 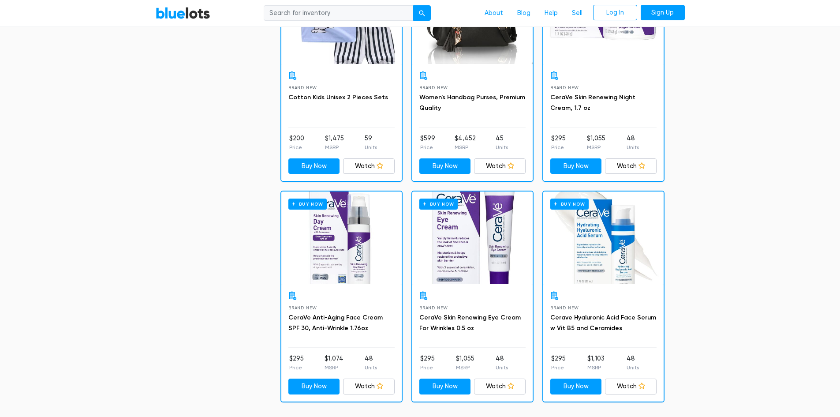 I want to click on li: $4,452, so click(x=465, y=142).